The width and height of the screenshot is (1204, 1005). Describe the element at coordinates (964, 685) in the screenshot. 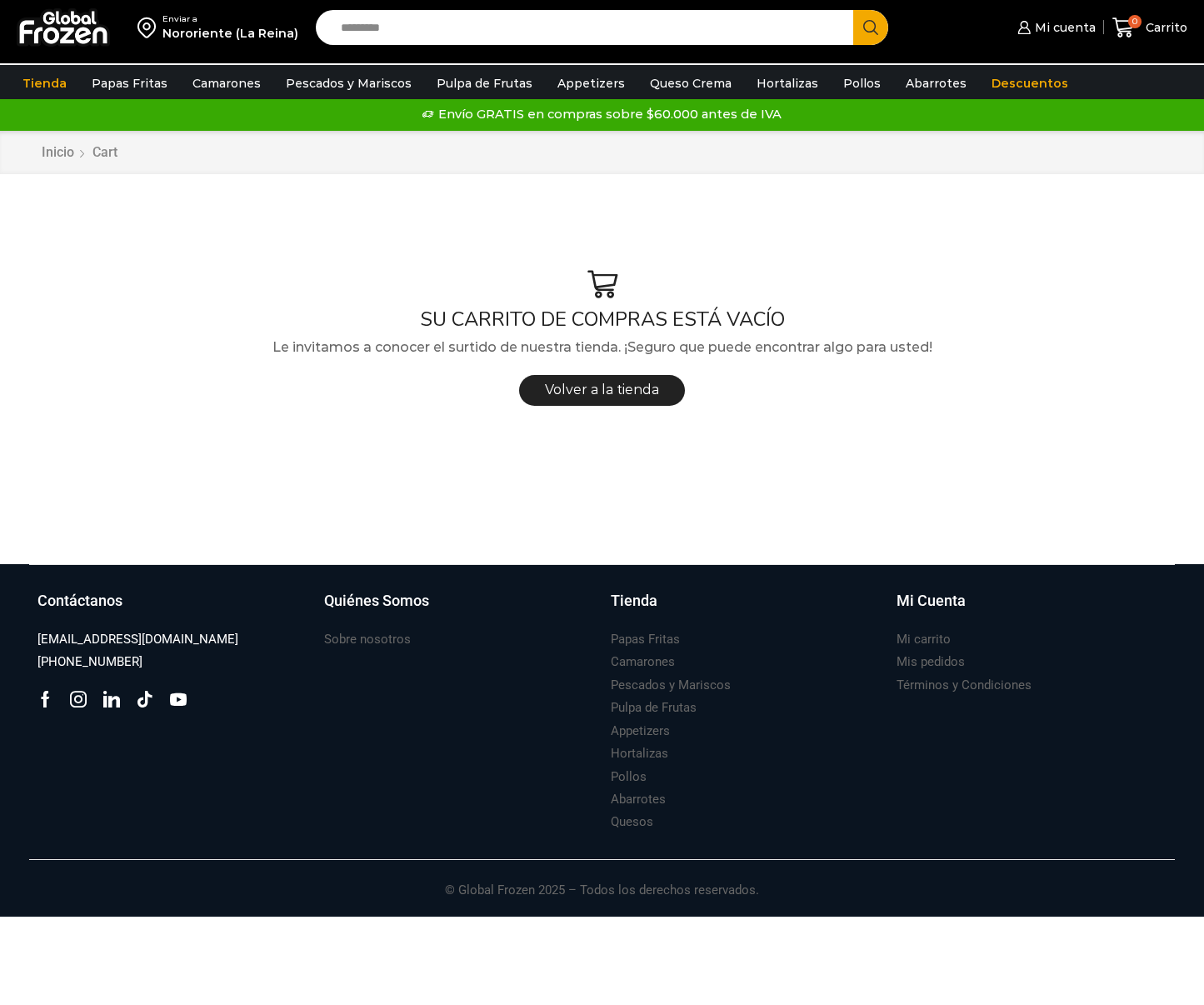

I see `h3: Términos y Condiciones` at that location.